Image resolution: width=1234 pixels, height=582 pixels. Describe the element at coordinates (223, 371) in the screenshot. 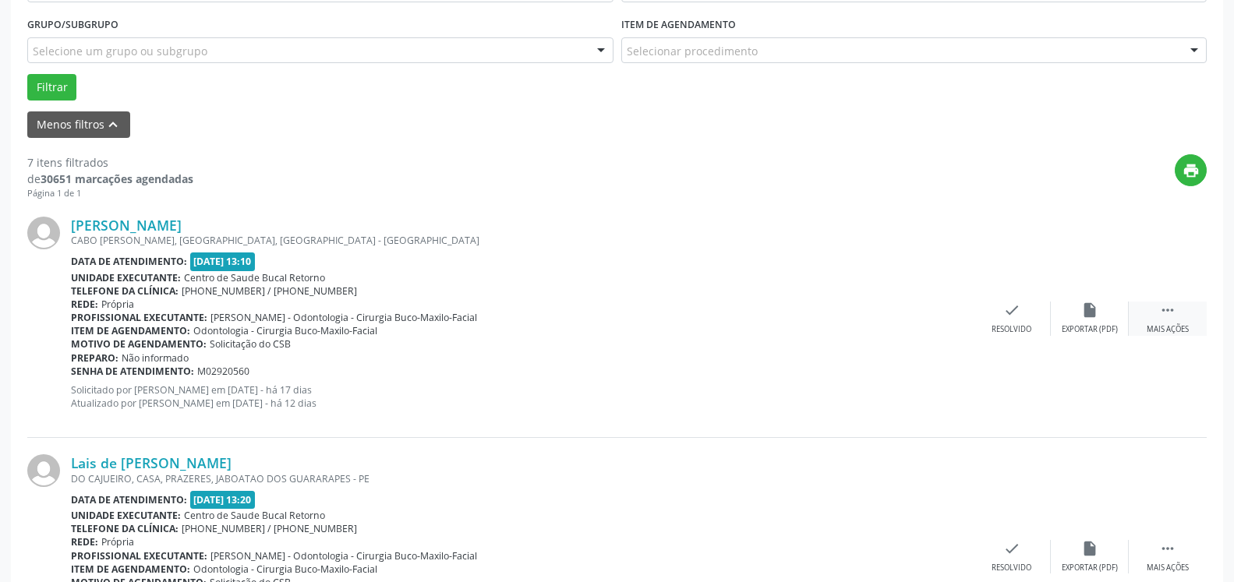

I see `span: M02920560` at that location.